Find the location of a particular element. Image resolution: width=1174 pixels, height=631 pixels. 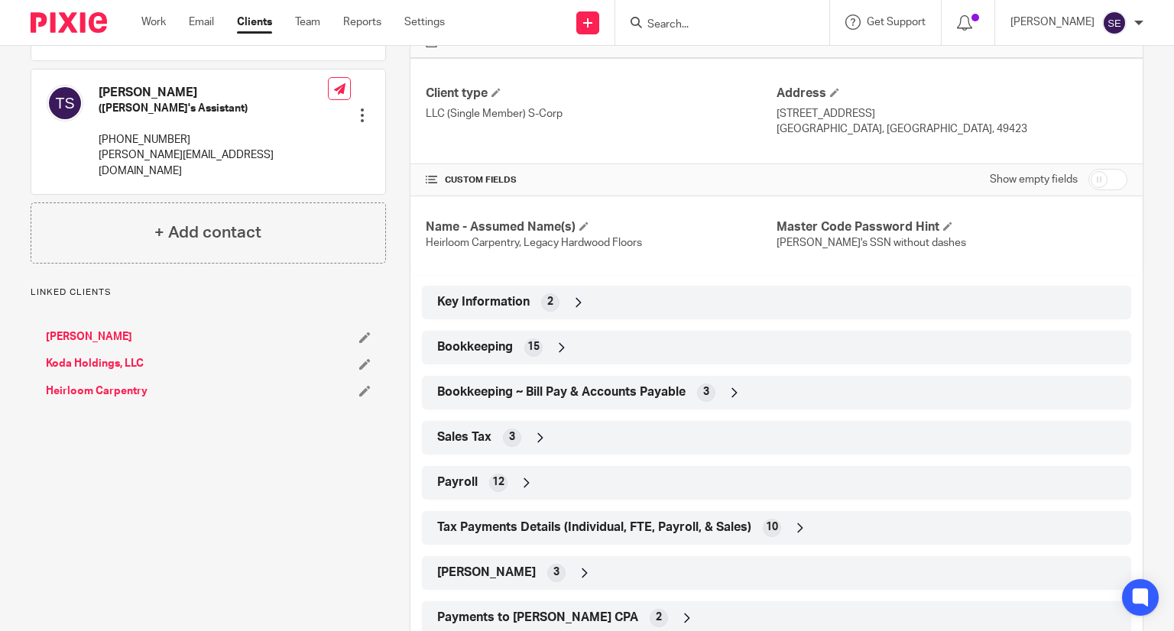

span: Payroll is located at coordinates (457, 482).